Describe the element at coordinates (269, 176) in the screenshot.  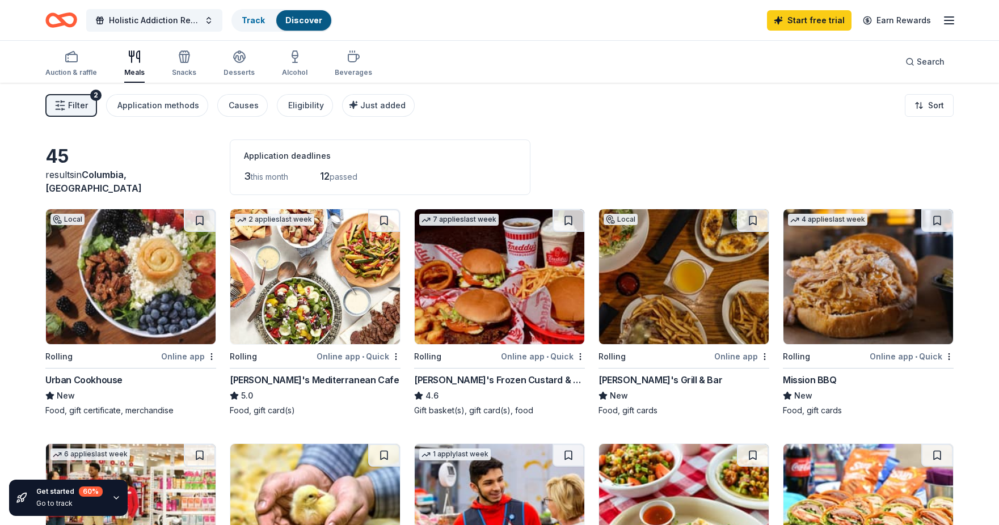
I see `span: this month` at that location.